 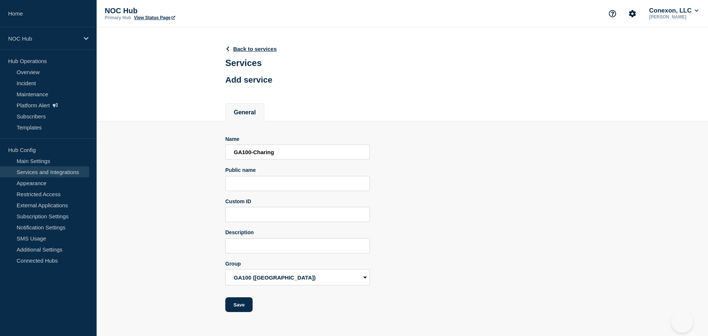 I want to click on input: Name, so click(x=298, y=152).